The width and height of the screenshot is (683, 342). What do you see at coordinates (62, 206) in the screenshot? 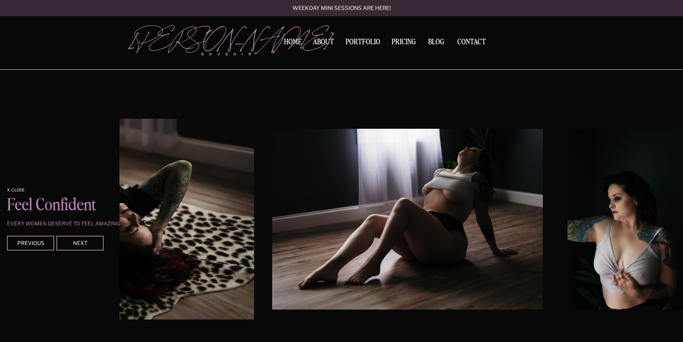
I see `p: Feel confident` at bounding box center [62, 206].